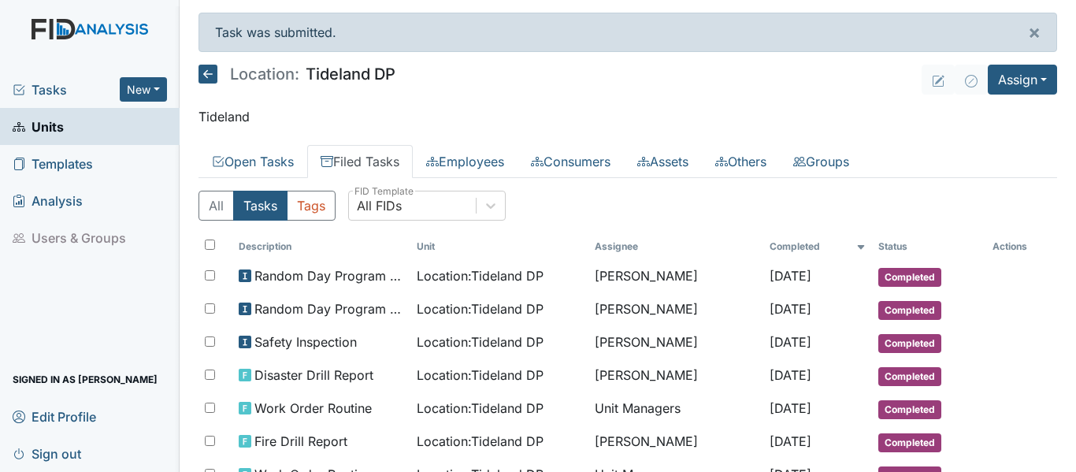 This screenshot has height=472, width=1076. Describe the element at coordinates (628, 117) in the screenshot. I see `p: Tideland` at that location.